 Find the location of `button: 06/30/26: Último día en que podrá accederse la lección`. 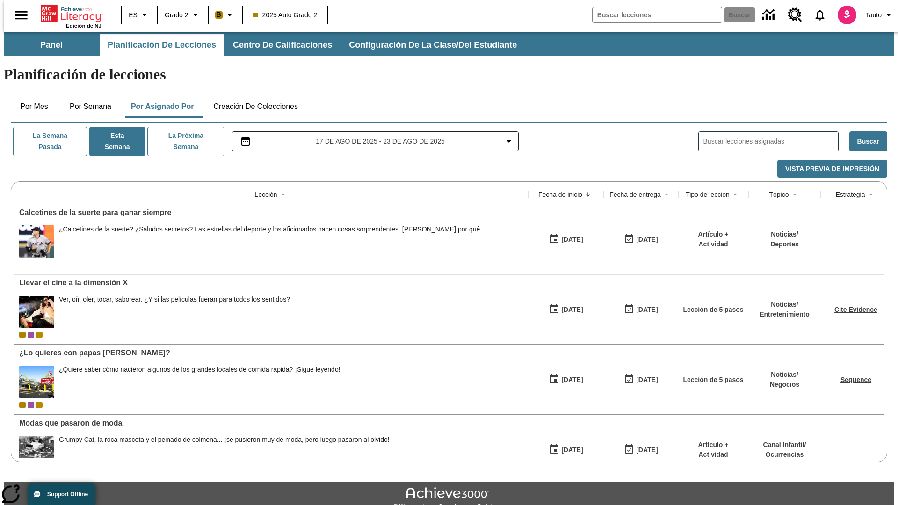

button: 06/30/26: Último día en que podrá accederse la lección is located at coordinates (641, 450).